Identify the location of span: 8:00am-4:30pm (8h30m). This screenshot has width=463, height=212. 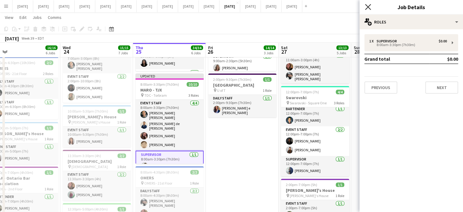
(160, 172).